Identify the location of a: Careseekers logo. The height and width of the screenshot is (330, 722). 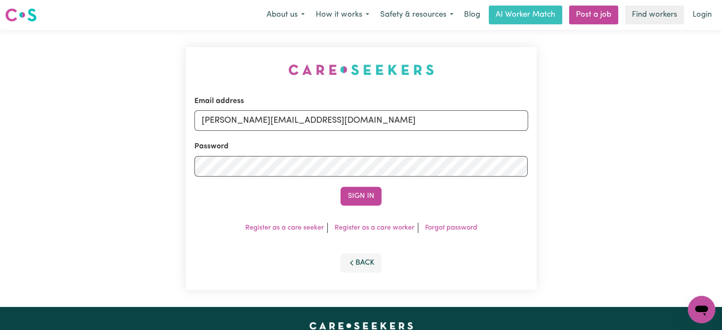
(21, 15).